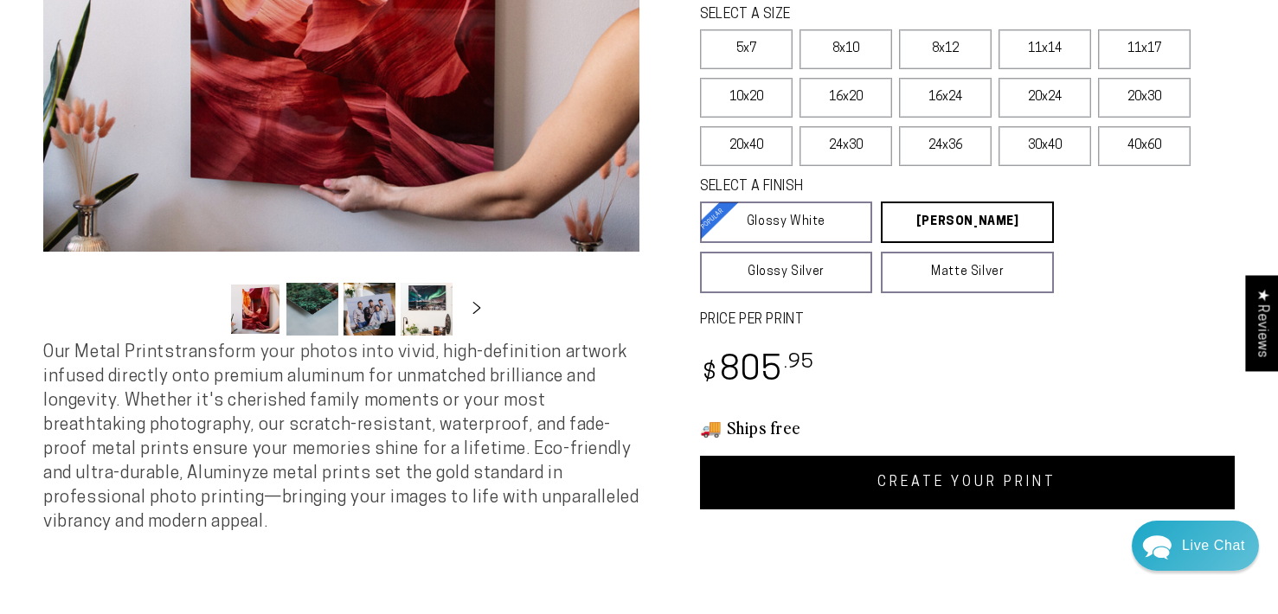  What do you see at coordinates (787, 273) in the screenshot?
I see `a: Glossy Silver` at bounding box center [787, 273].